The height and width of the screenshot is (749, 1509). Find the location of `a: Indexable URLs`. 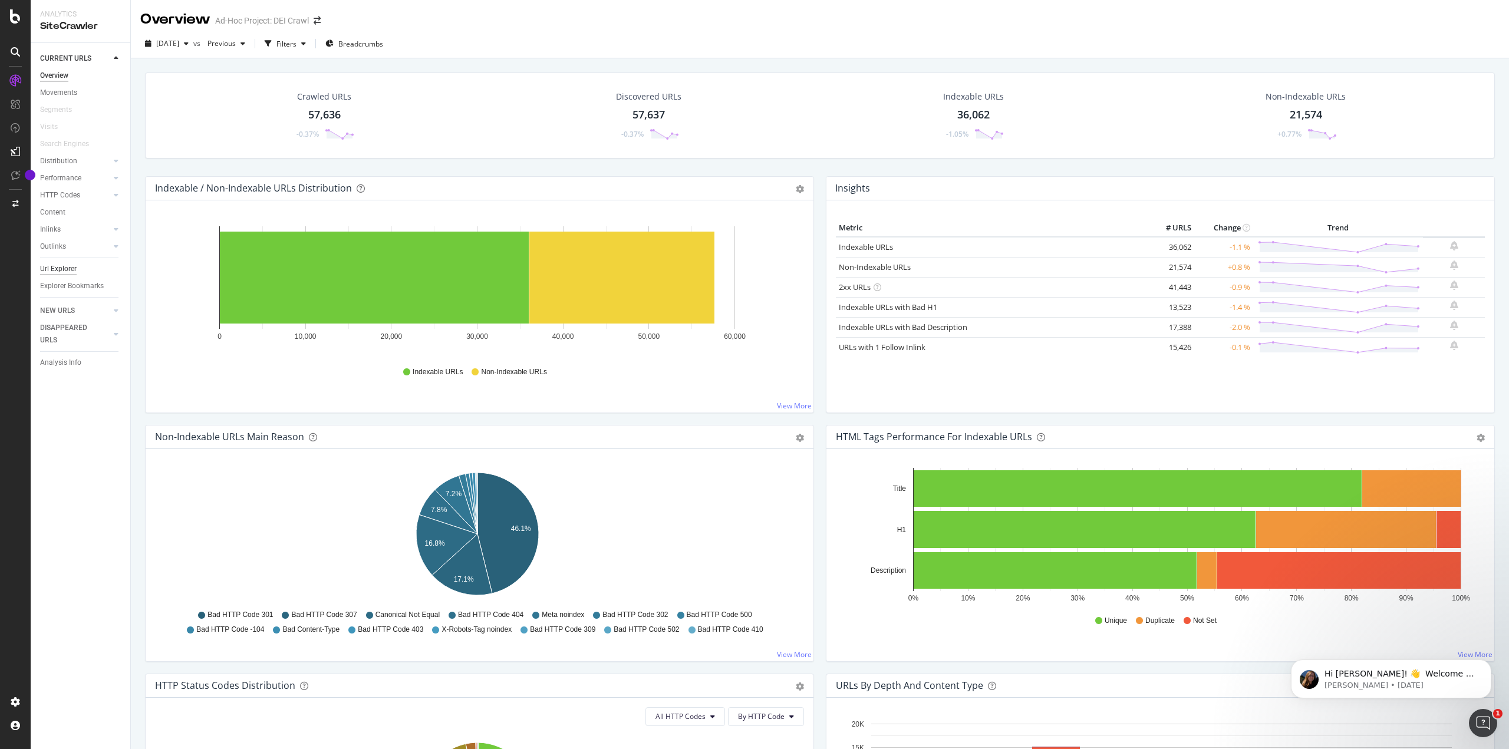

a: Indexable URLs is located at coordinates (866, 247).